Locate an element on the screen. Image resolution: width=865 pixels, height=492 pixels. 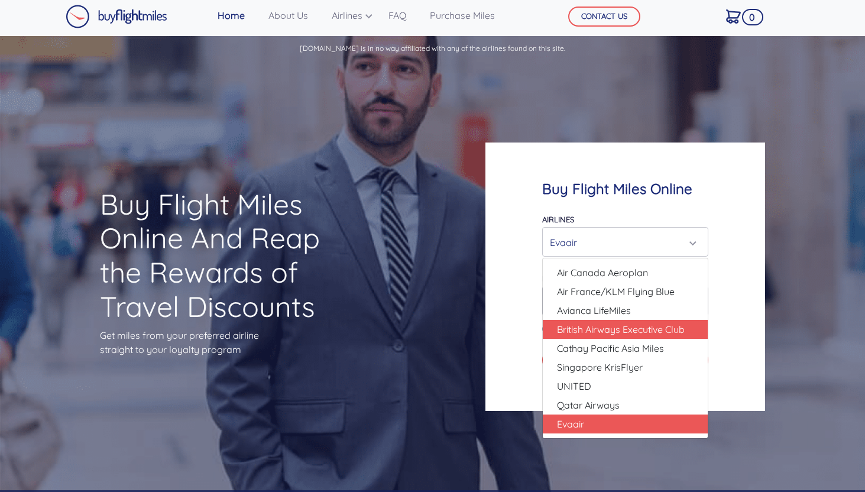
a: 0 is located at coordinates (733, 16).